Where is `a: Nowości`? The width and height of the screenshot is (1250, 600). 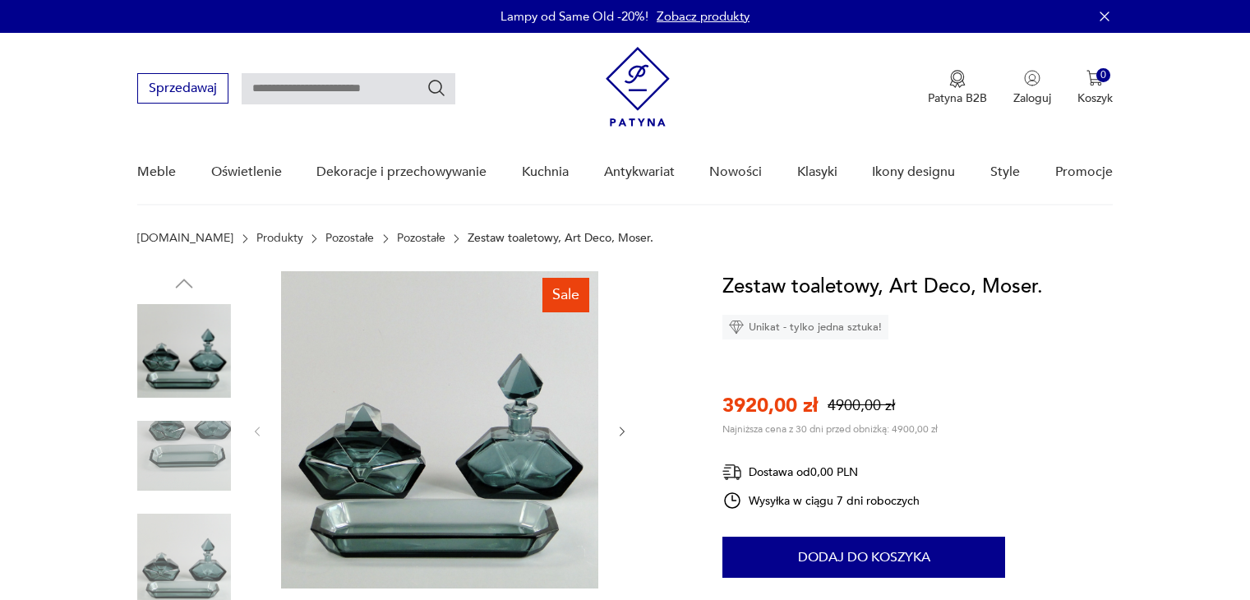
a: Nowości is located at coordinates (735, 172).